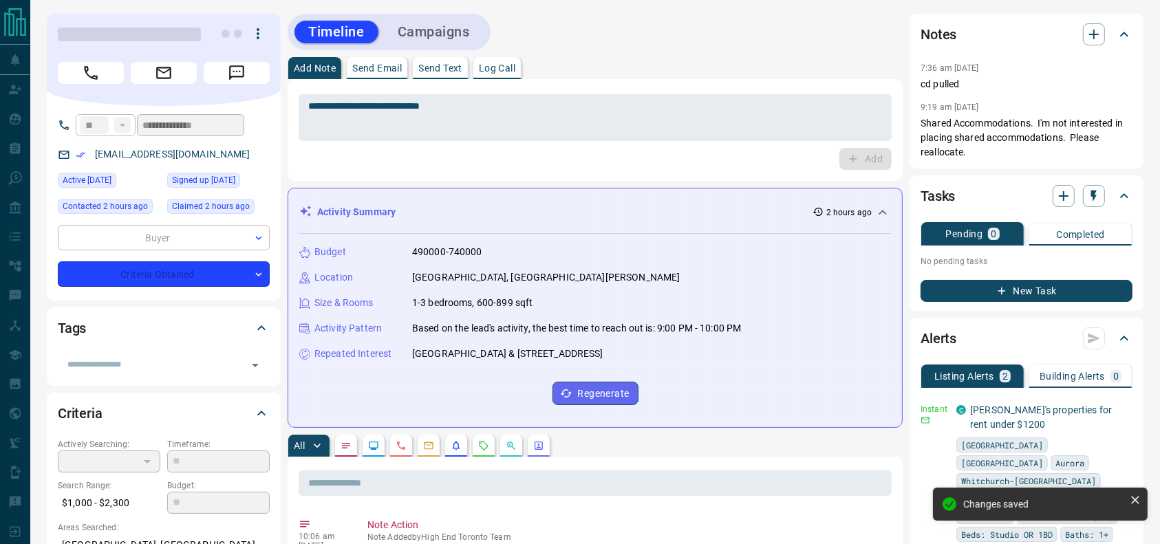 This screenshot has height=544, width=1160. Describe the element at coordinates (72, 328) in the screenshot. I see `h2: Tags` at that location.